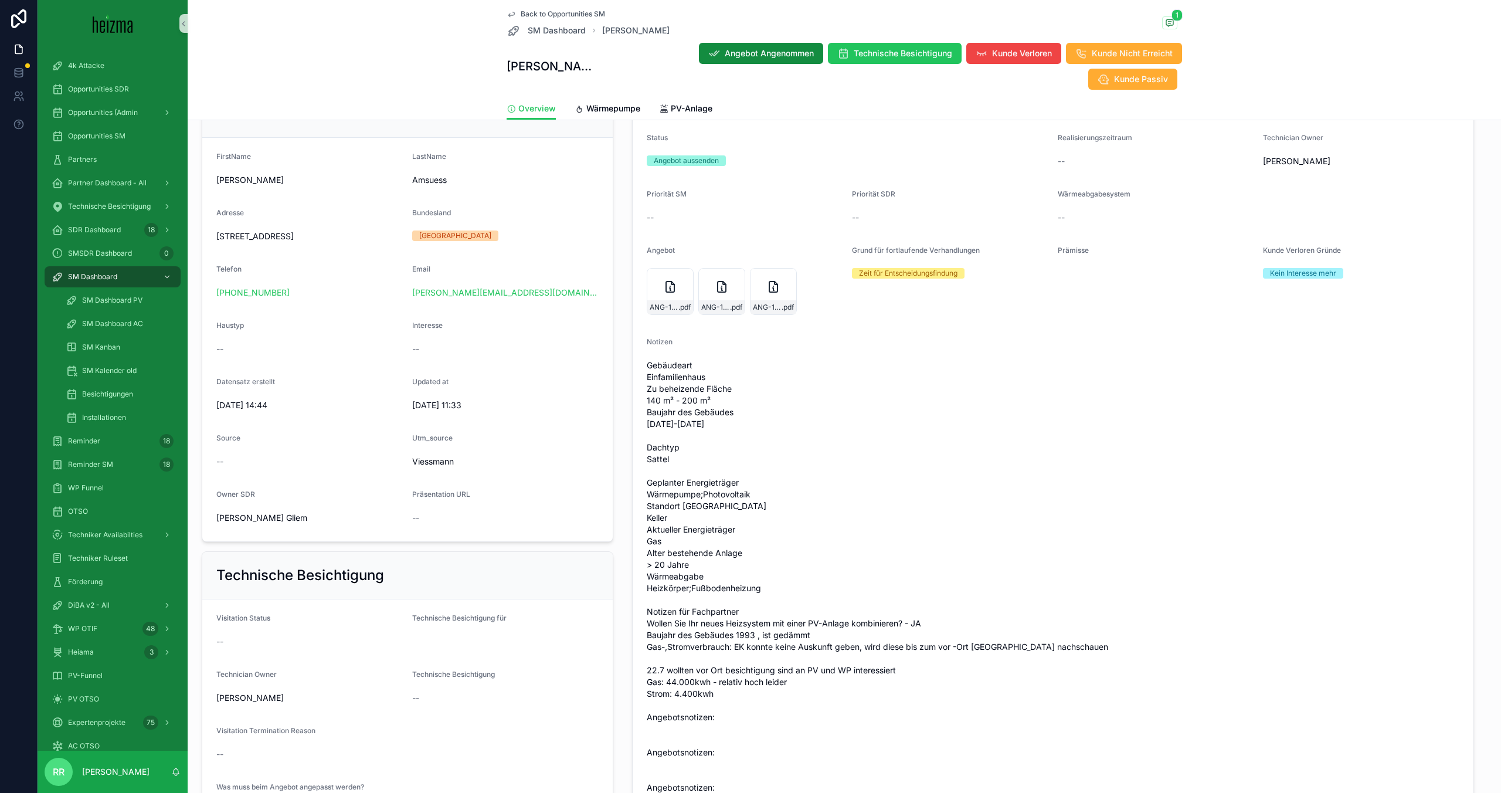  I want to click on span: SM Kanban, so click(101, 347).